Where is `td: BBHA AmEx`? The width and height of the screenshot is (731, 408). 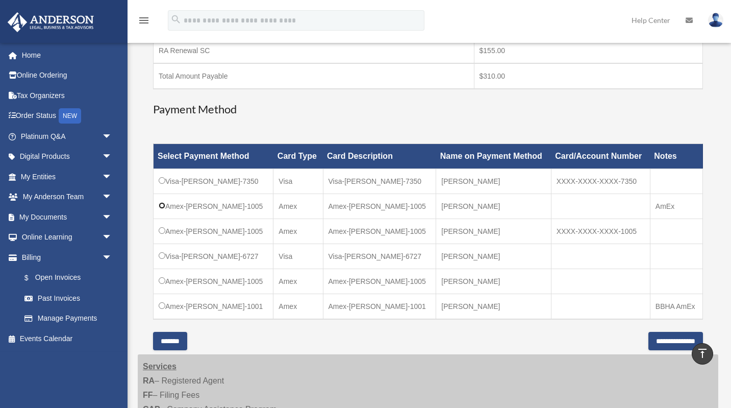
td: BBHA AmEx is located at coordinates (676, 307).